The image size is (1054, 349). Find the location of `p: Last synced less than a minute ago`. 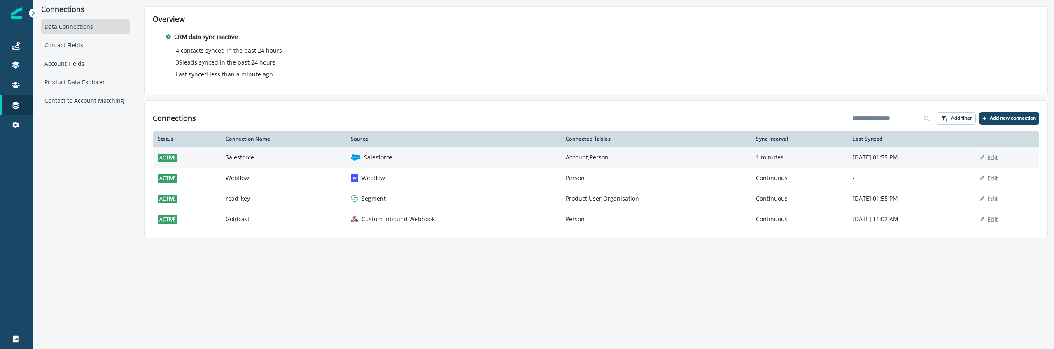

p: Last synced less than a minute ago is located at coordinates (224, 74).